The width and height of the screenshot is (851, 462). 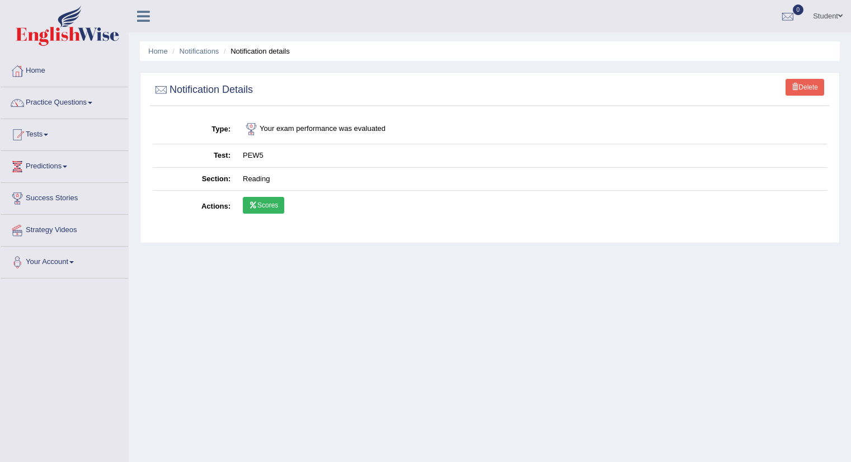 What do you see at coordinates (64, 197) in the screenshot?
I see `a: Success Stories` at bounding box center [64, 197].